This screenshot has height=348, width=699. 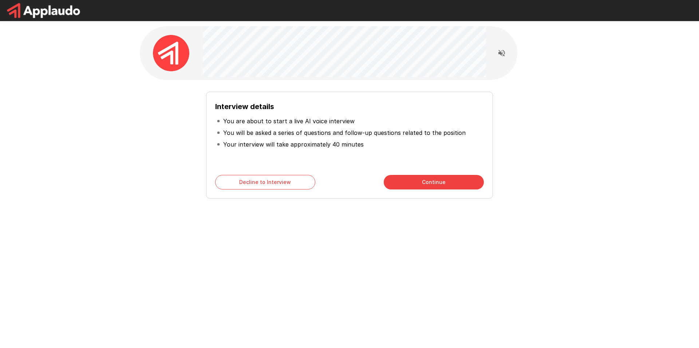 What do you see at coordinates (344, 133) in the screenshot?
I see `p: You will be asked a series of questions and follow-up questions related to the position` at bounding box center [344, 133].